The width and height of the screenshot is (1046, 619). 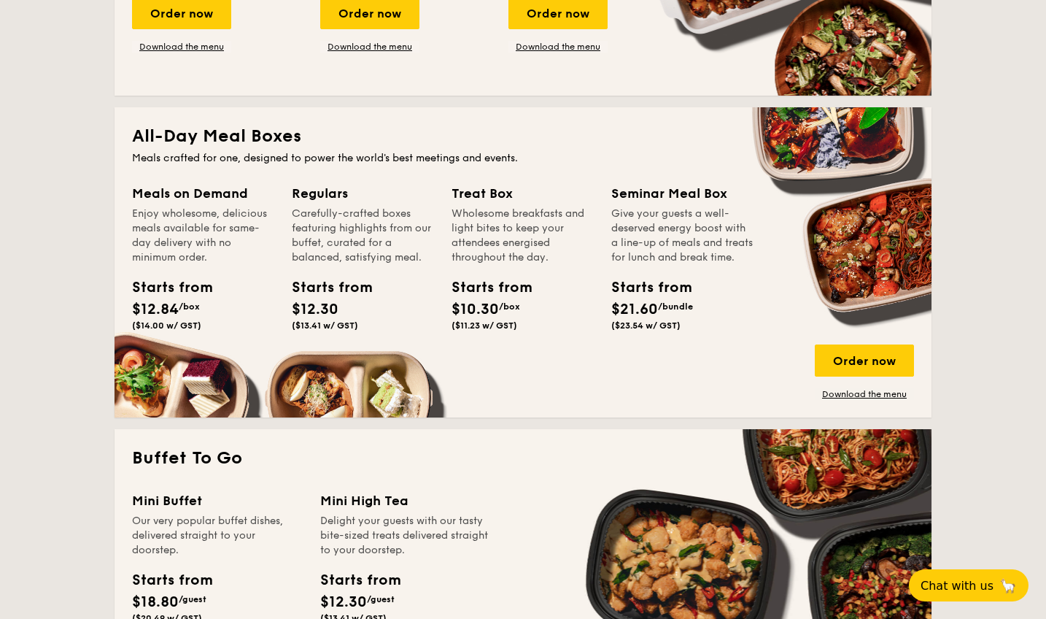 I want to click on h2: Buffet To Go, so click(x=523, y=458).